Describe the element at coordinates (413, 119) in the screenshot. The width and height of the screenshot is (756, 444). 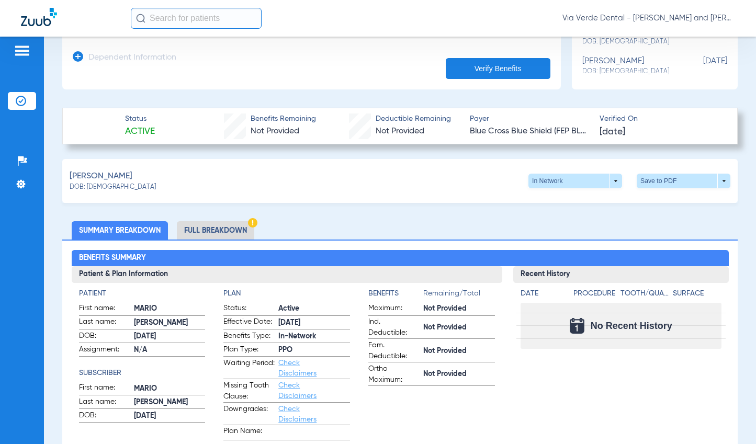
I see `span: Deductible Remaining` at that location.